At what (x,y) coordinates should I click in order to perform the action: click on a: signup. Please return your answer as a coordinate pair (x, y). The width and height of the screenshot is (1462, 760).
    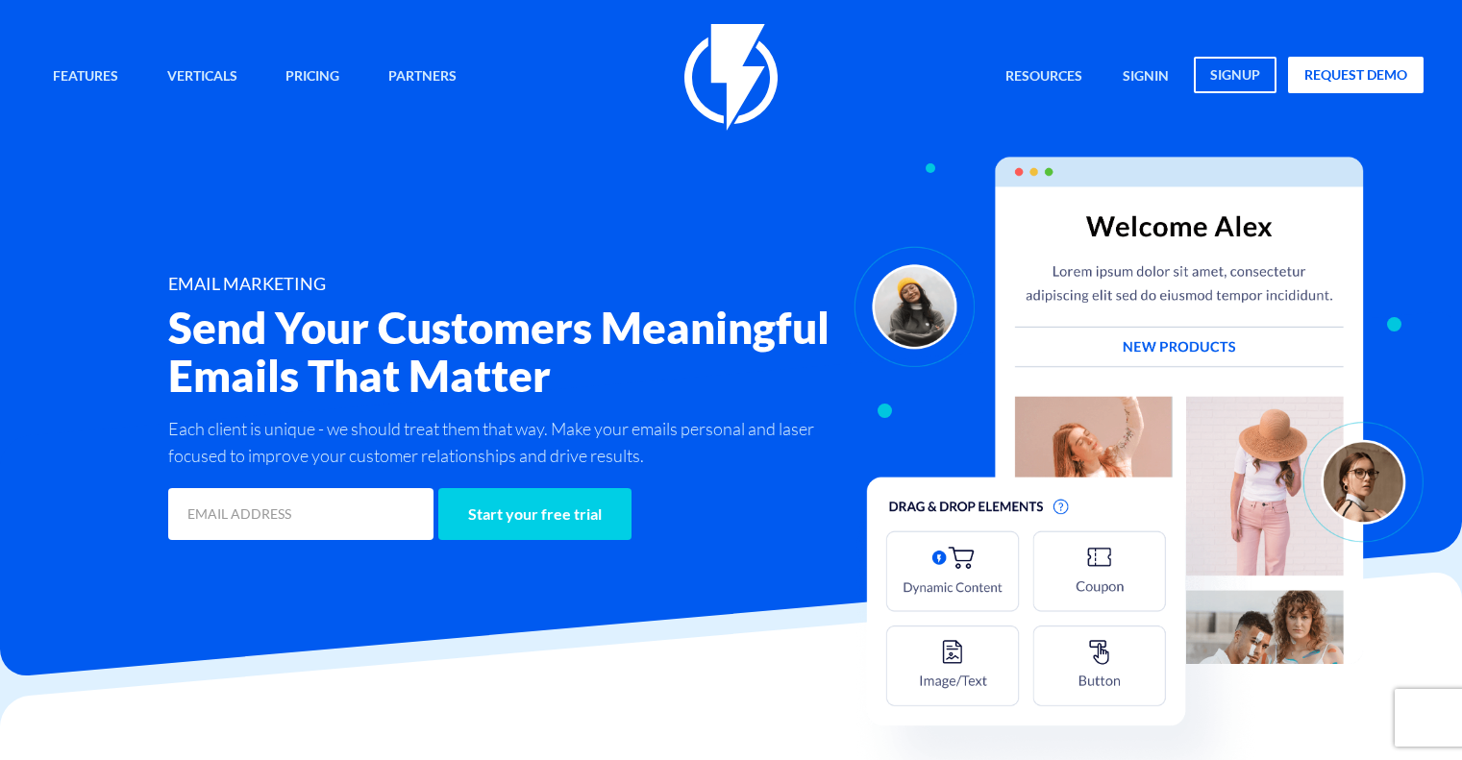
    Looking at the image, I should click on (1235, 75).